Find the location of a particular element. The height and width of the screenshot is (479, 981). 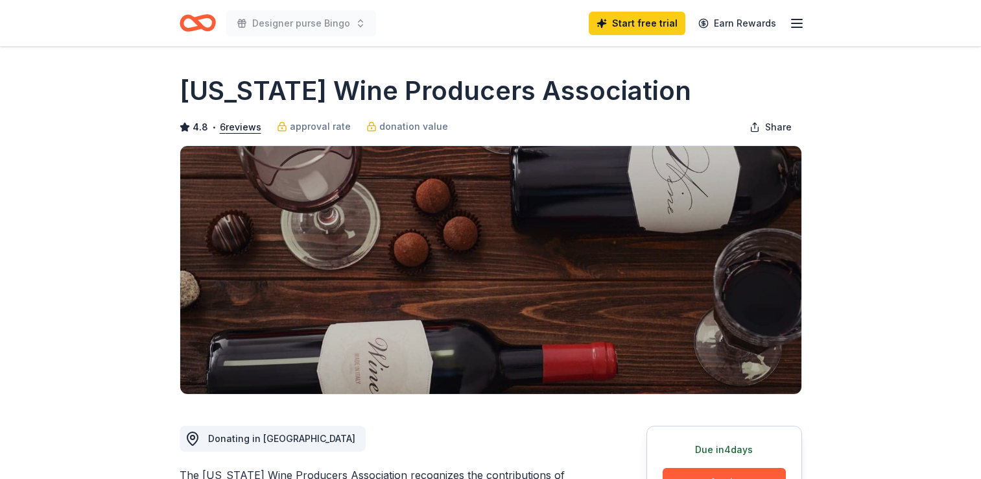

a: Home is located at coordinates (198, 23).